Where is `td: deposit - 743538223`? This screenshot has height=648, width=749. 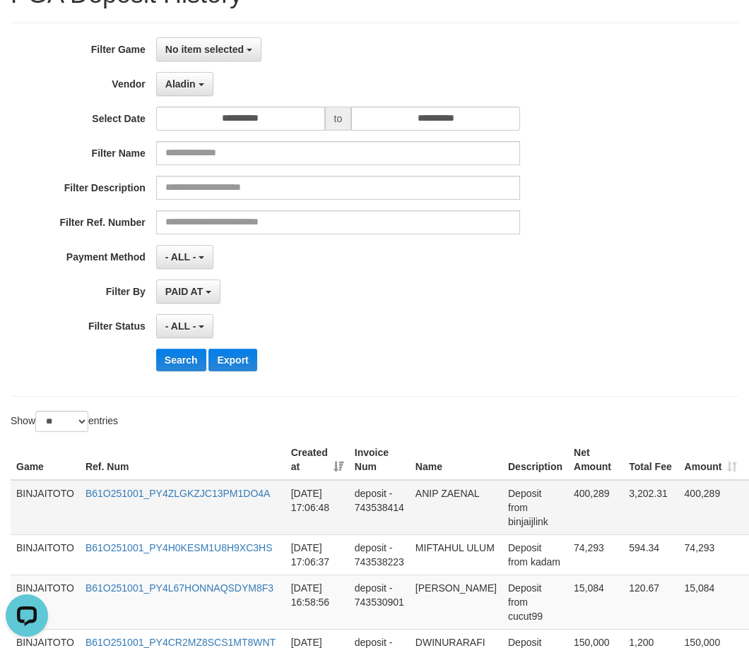
td: deposit - 743538223 is located at coordinates (379, 555).